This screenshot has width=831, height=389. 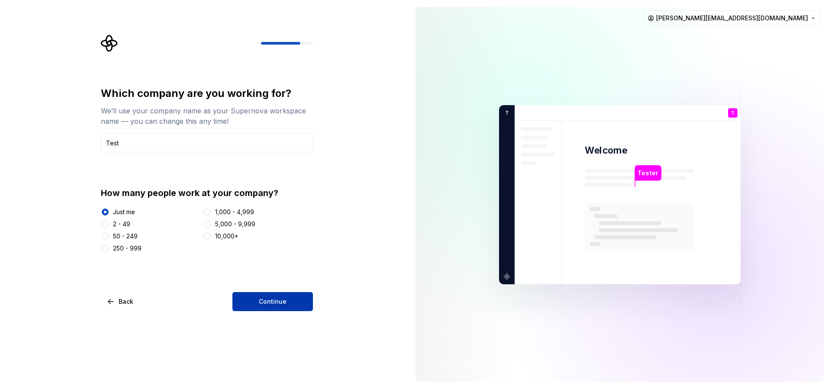 I want to click on div: Which company are you working for?, so click(x=207, y=94).